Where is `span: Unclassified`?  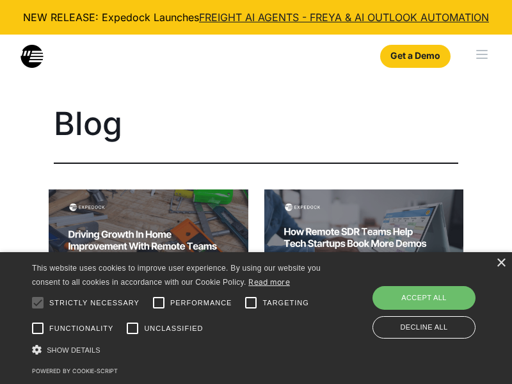 span: Unclassified is located at coordinates (174, 329).